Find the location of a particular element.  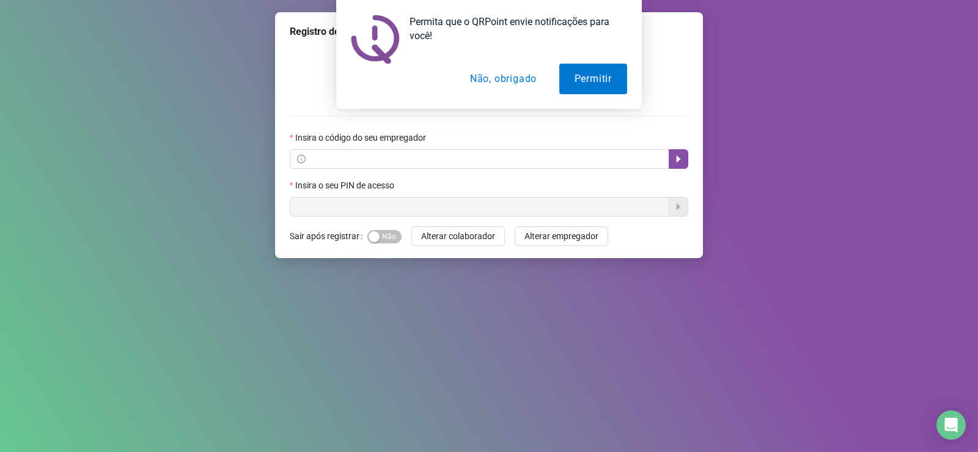

span: info-circle is located at coordinates (301, 159).